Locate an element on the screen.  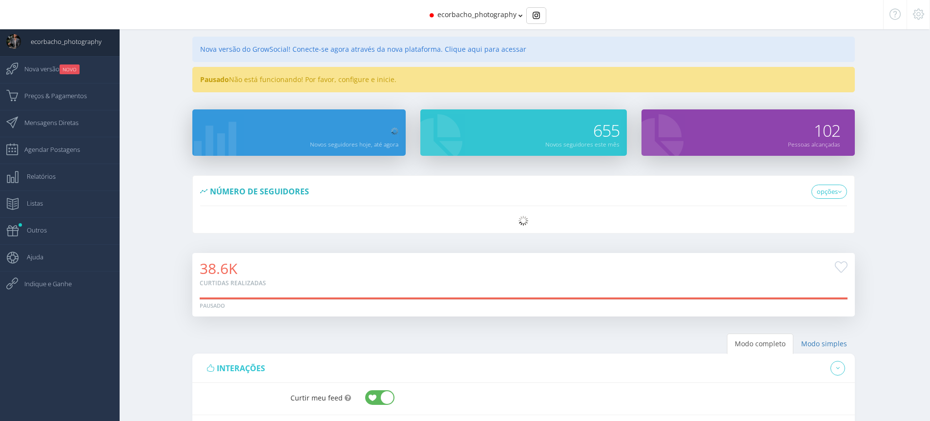
div: Pausado is located at coordinates (212, 306).